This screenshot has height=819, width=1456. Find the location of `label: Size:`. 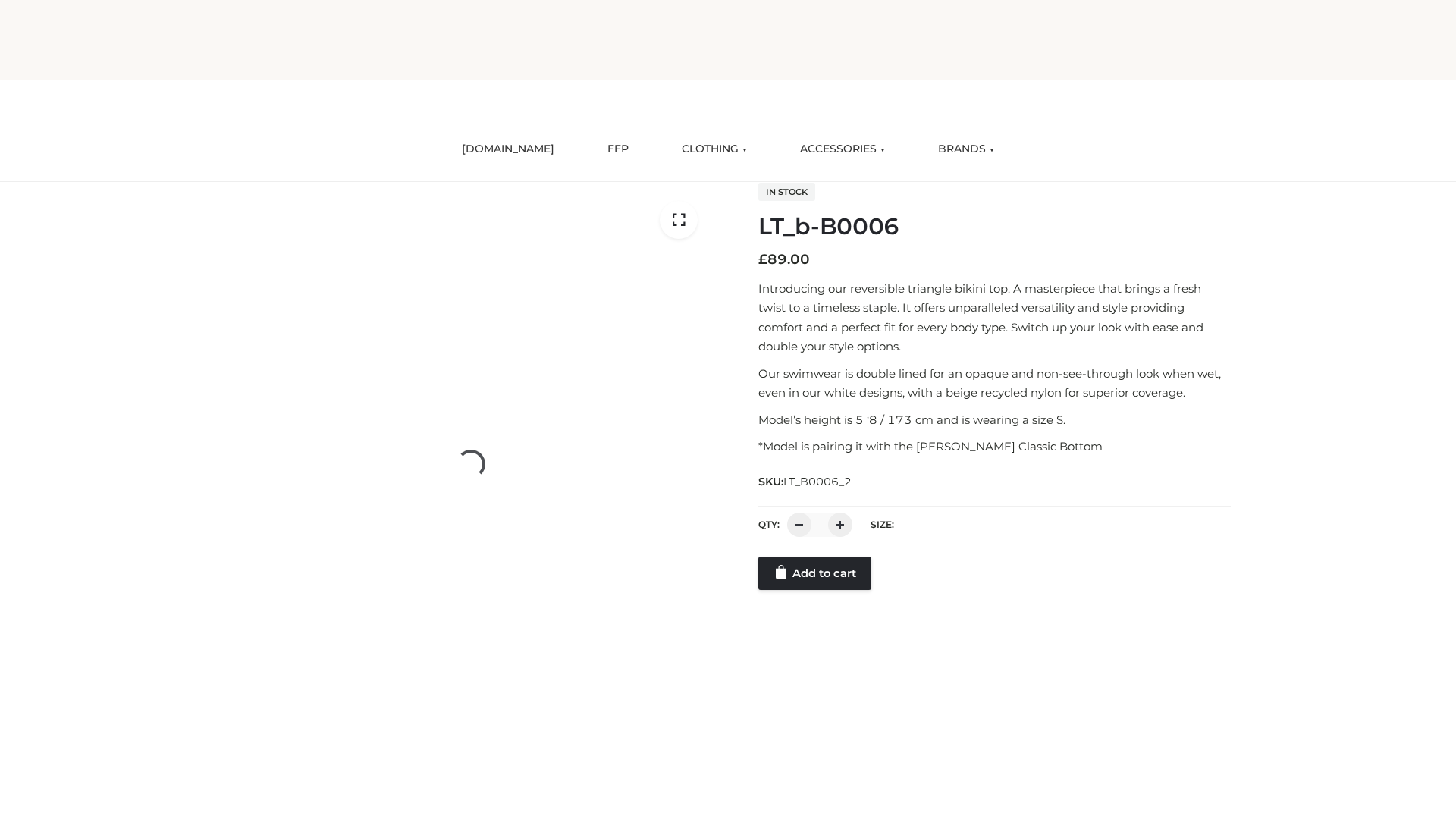

label: Size: is located at coordinates (883, 524).